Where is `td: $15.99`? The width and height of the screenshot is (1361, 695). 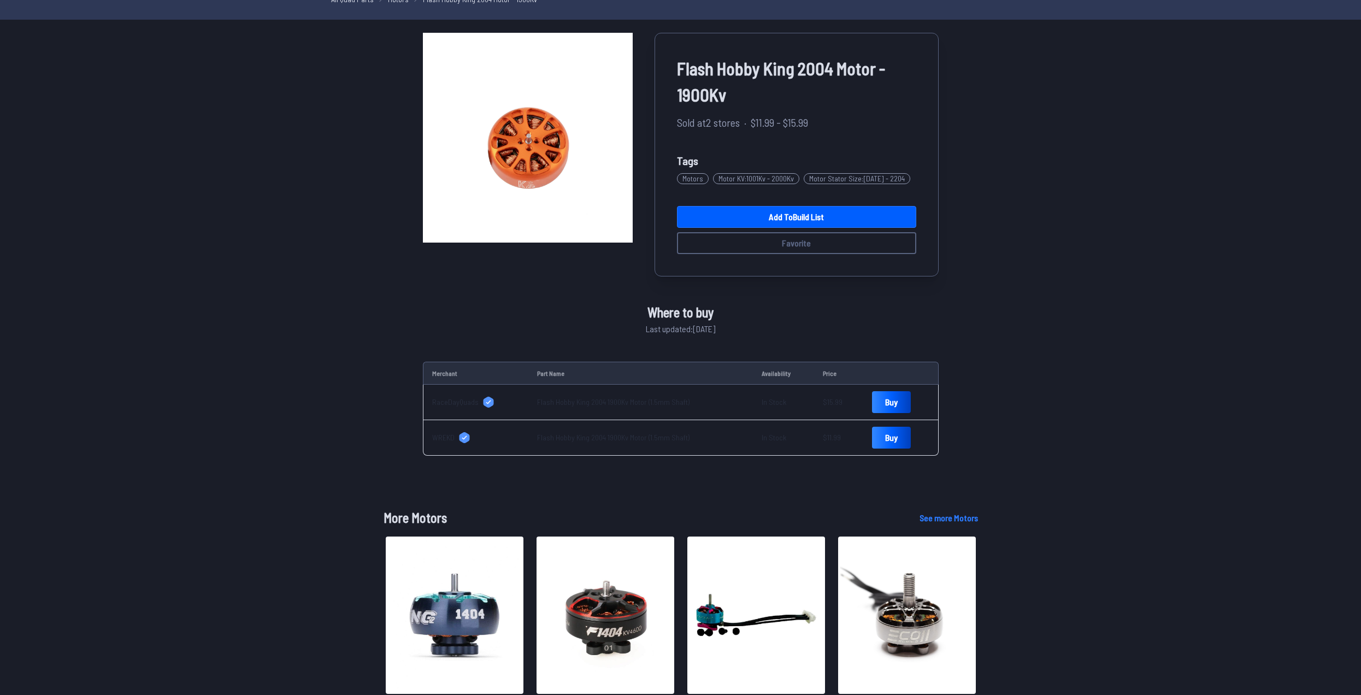
td: $15.99 is located at coordinates (839, 402).